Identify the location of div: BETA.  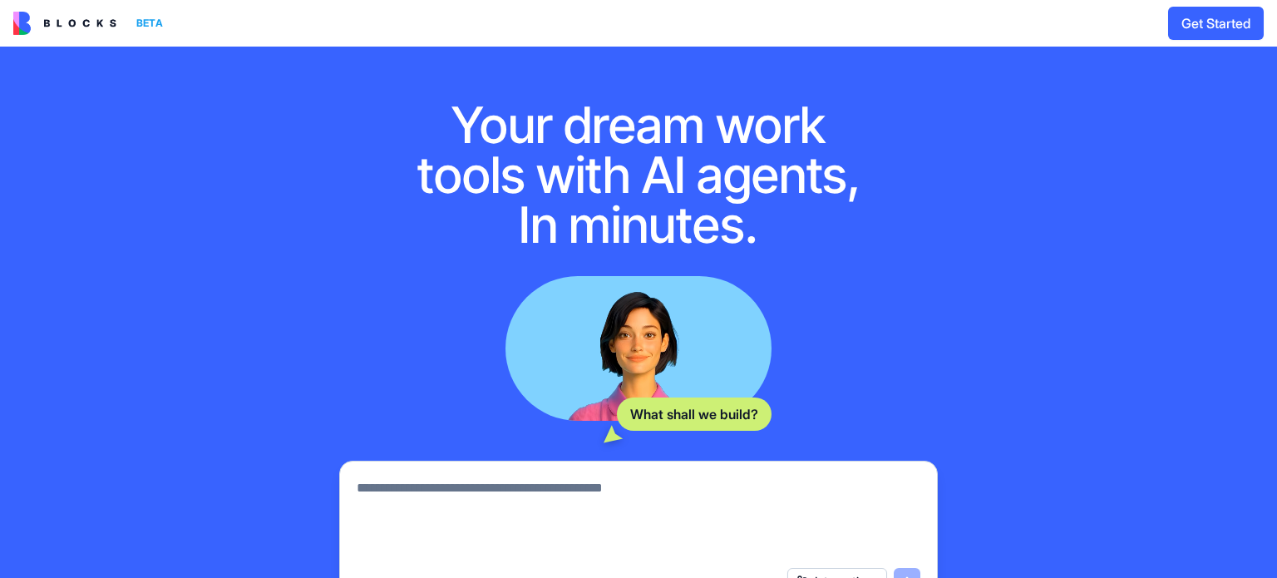
(150, 23).